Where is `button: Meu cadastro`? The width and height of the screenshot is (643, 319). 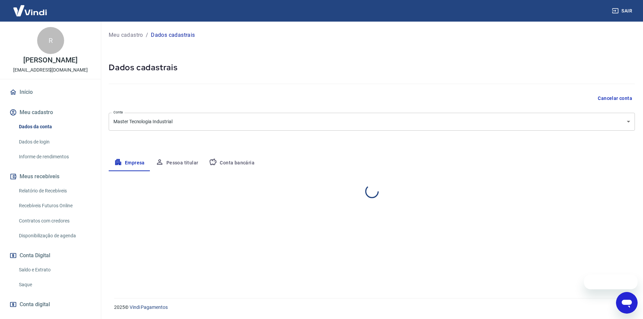
button: Meu cadastro is located at coordinates (50, 112).